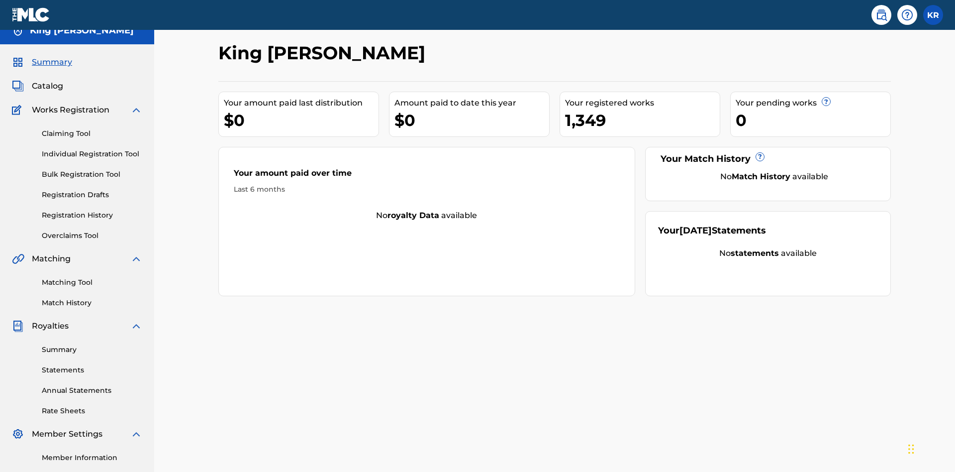 This screenshot has width=955, height=472. I want to click on strong: Match History, so click(761, 176).